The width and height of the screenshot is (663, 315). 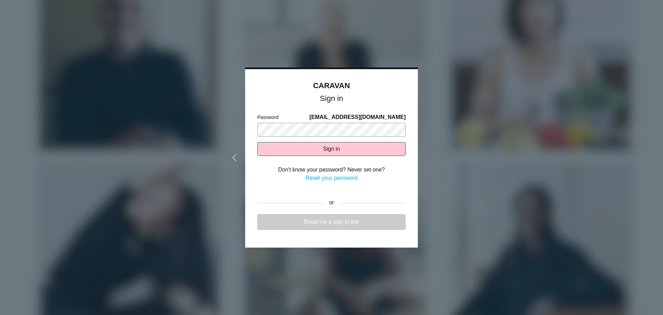 What do you see at coordinates (332, 170) in the screenshot?
I see `div: Don't know your password? Never set one?` at bounding box center [332, 170].